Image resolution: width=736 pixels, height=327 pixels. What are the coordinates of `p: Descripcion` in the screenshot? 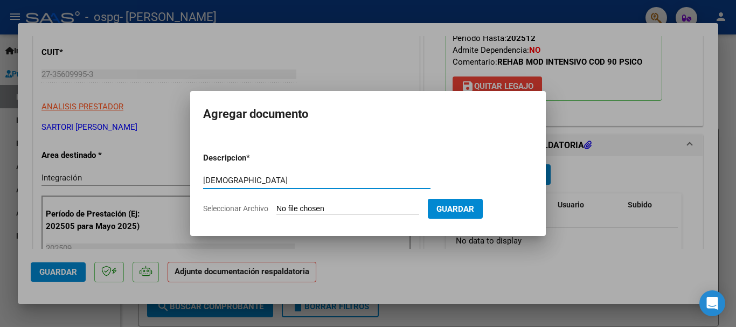 It's located at (253, 158).